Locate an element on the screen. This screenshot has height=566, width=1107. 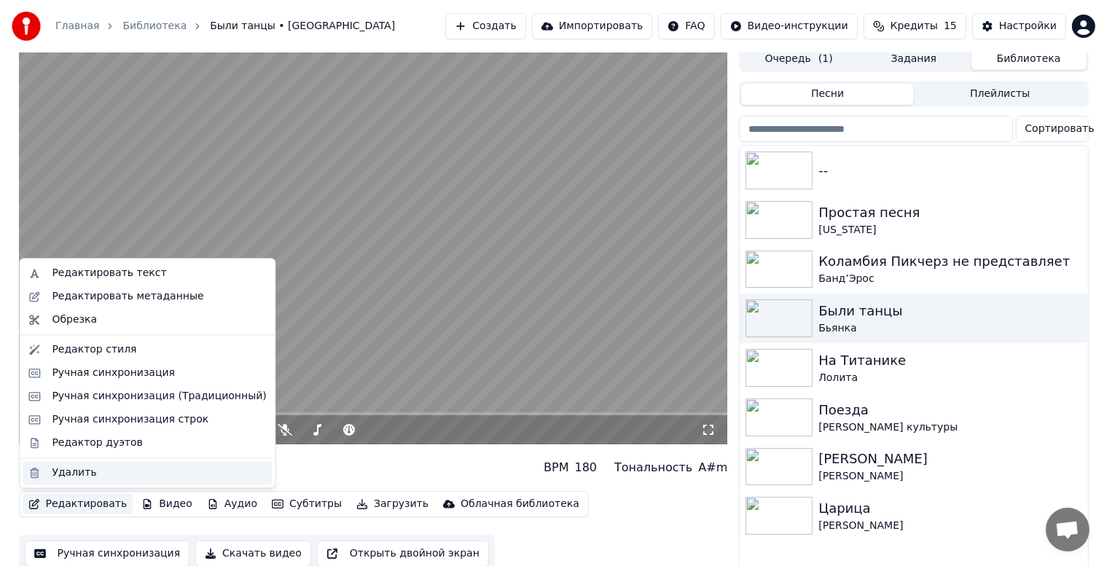
button: Видео is located at coordinates (167, 504).